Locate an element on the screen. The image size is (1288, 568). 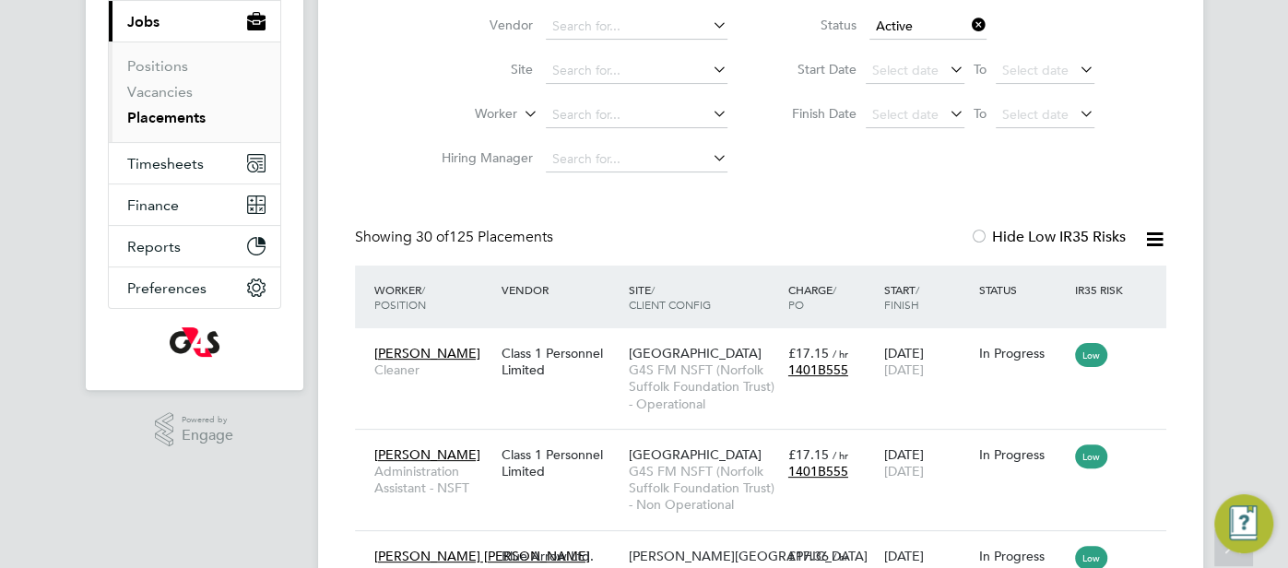
div: Status is located at coordinates (1023, 290).